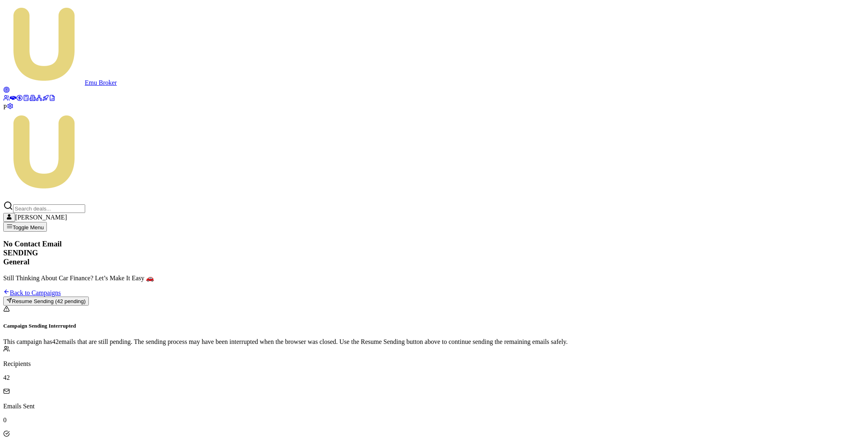 The width and height of the screenshot is (868, 441). I want to click on button: Resume Sending (42 pending), so click(46, 301).